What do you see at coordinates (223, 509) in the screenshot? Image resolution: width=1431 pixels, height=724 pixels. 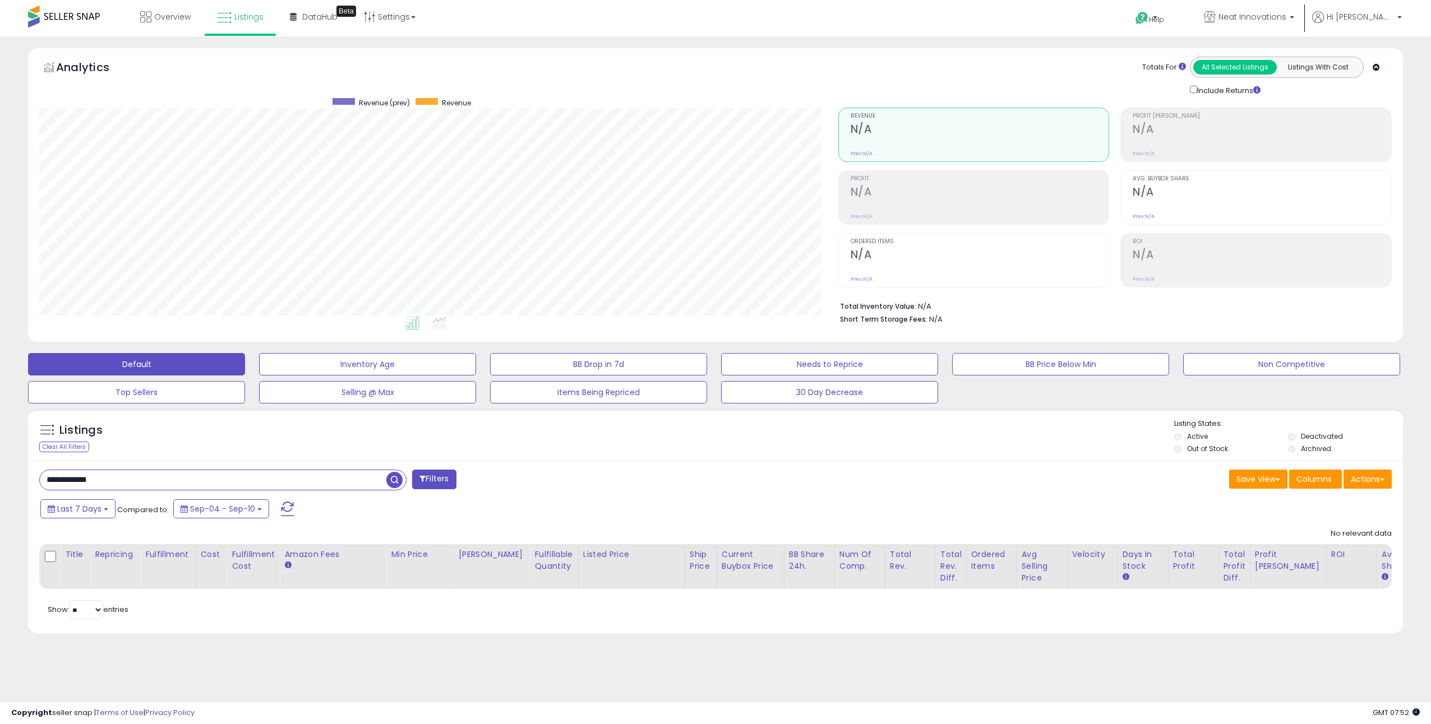 I see `span: Sep-04 - Sep-10` at bounding box center [223, 509].